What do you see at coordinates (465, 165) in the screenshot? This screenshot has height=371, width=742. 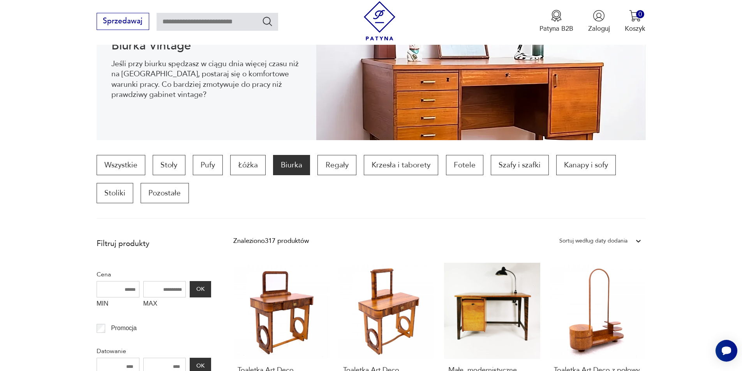 I see `p: Fotele` at bounding box center [465, 165].